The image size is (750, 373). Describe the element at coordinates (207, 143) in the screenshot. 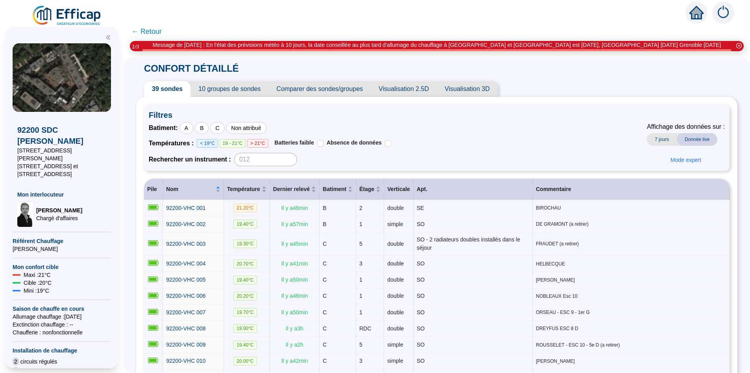

I see `span: < 19°C` at that location.